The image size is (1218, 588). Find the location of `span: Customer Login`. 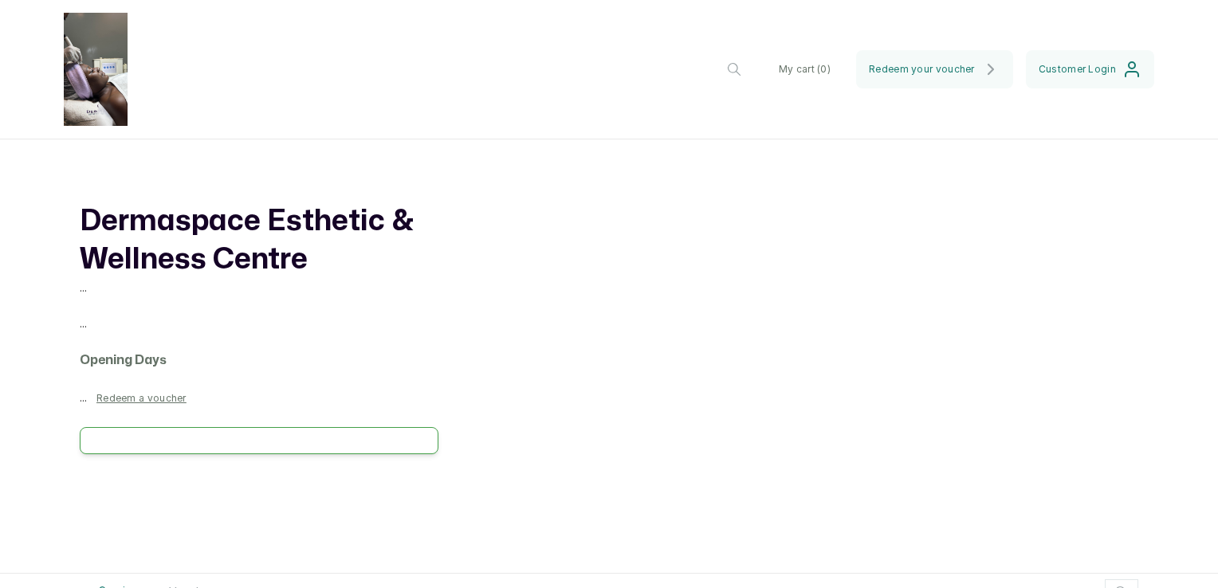

span: Customer Login is located at coordinates (1077, 69).